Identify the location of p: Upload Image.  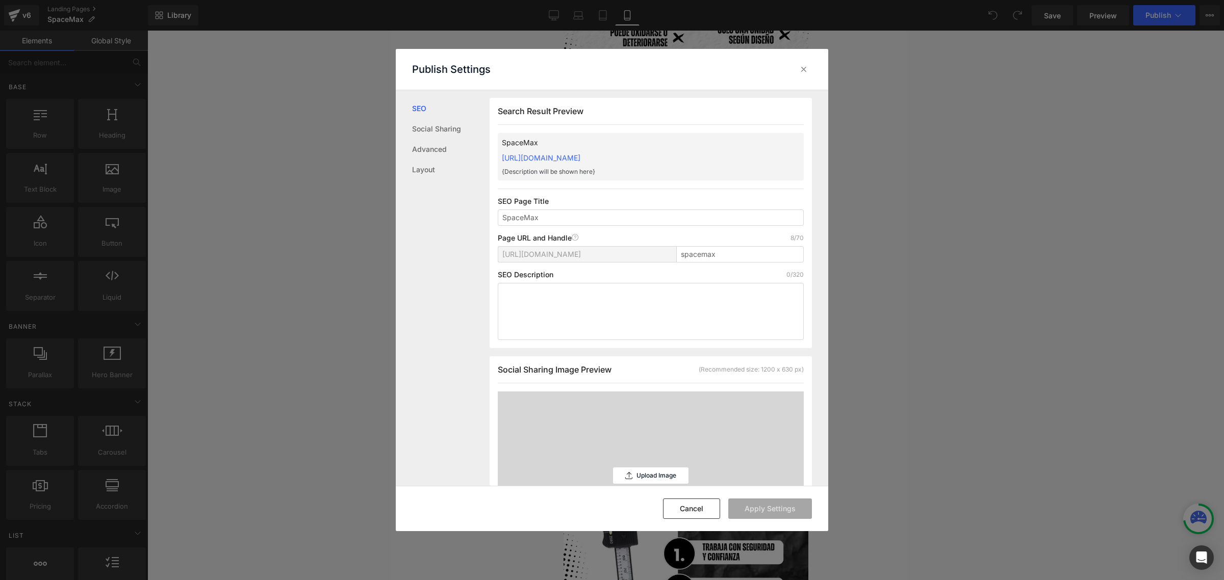
(656, 476).